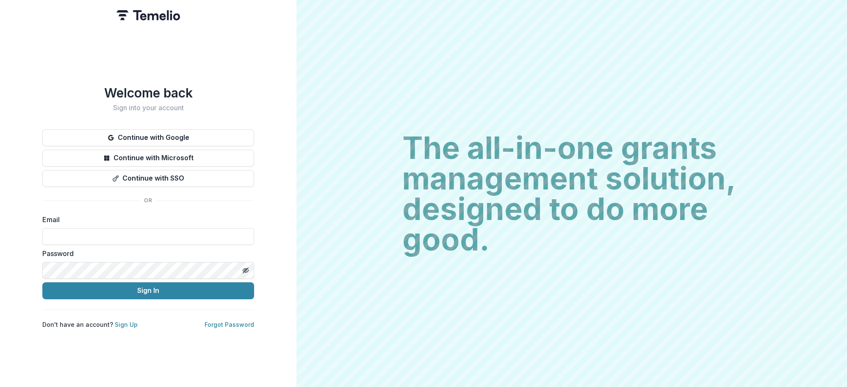 This screenshot has width=847, height=387. What do you see at coordinates (246, 270) in the screenshot?
I see `button: Toggle password visibility` at bounding box center [246, 270].